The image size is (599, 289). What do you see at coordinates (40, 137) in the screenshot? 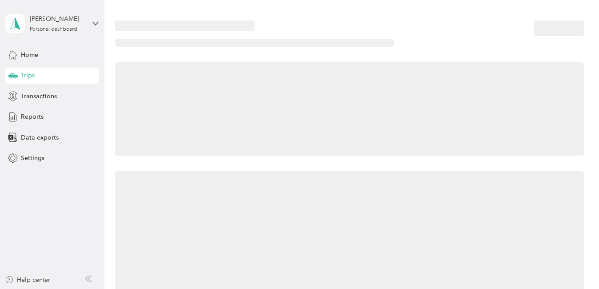
I see `span: Data exports` at bounding box center [40, 137].